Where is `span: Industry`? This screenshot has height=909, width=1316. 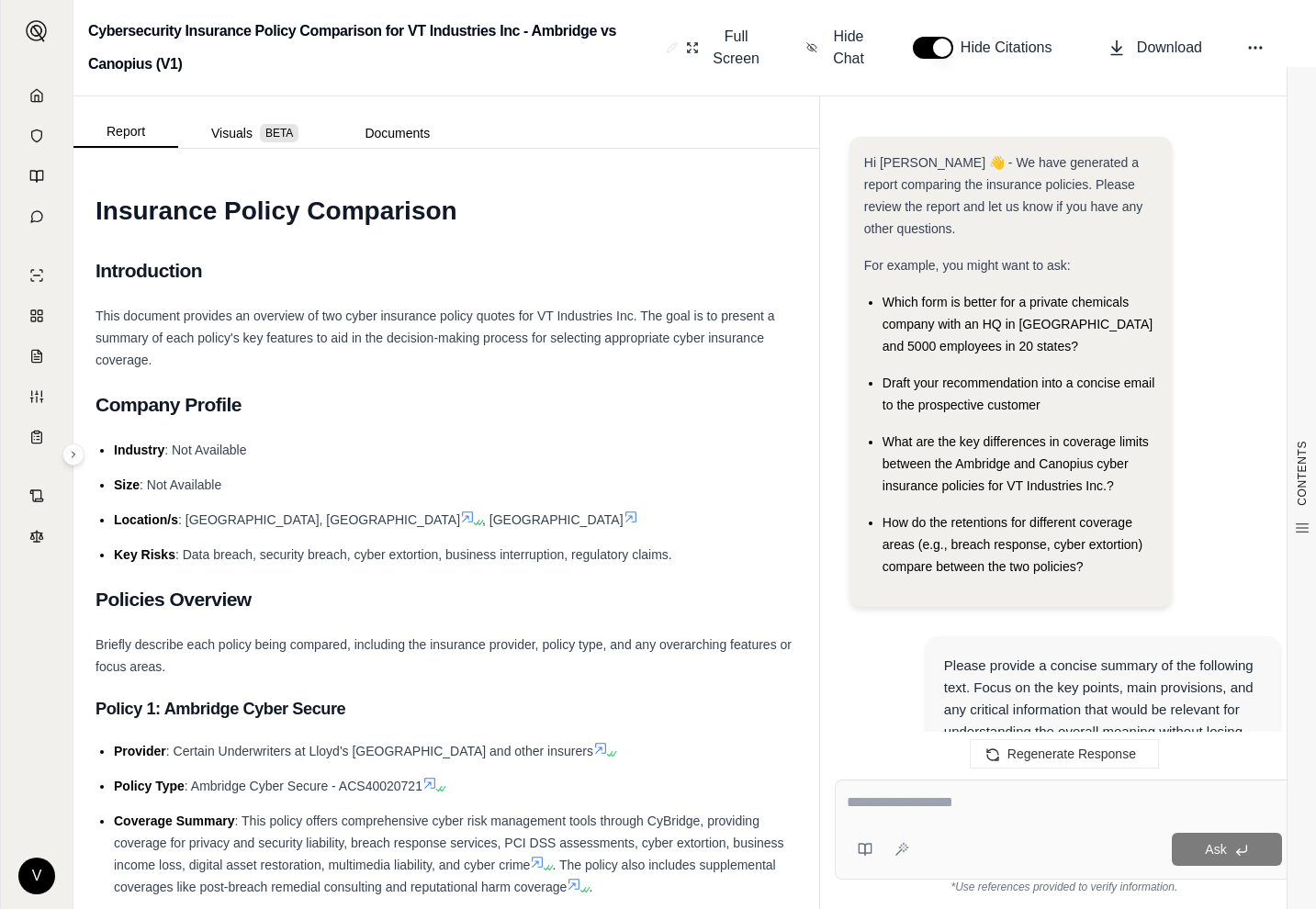 span: Industry is located at coordinates (139, 450).